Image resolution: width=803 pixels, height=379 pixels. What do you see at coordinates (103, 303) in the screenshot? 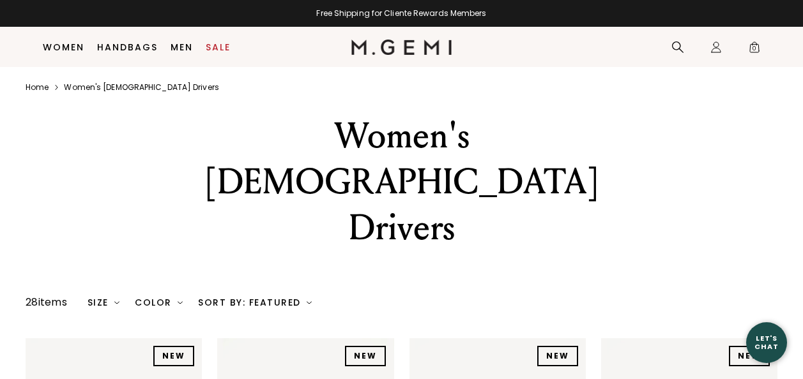
I see `div: Size` at bounding box center [103, 303].